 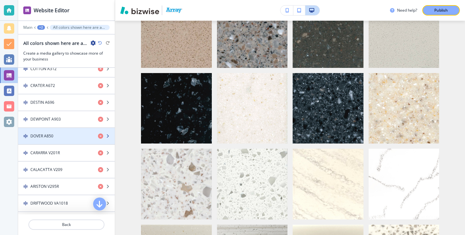 I want to click on button: DragCAMEO WHITE A002, so click(x=66, y=221).